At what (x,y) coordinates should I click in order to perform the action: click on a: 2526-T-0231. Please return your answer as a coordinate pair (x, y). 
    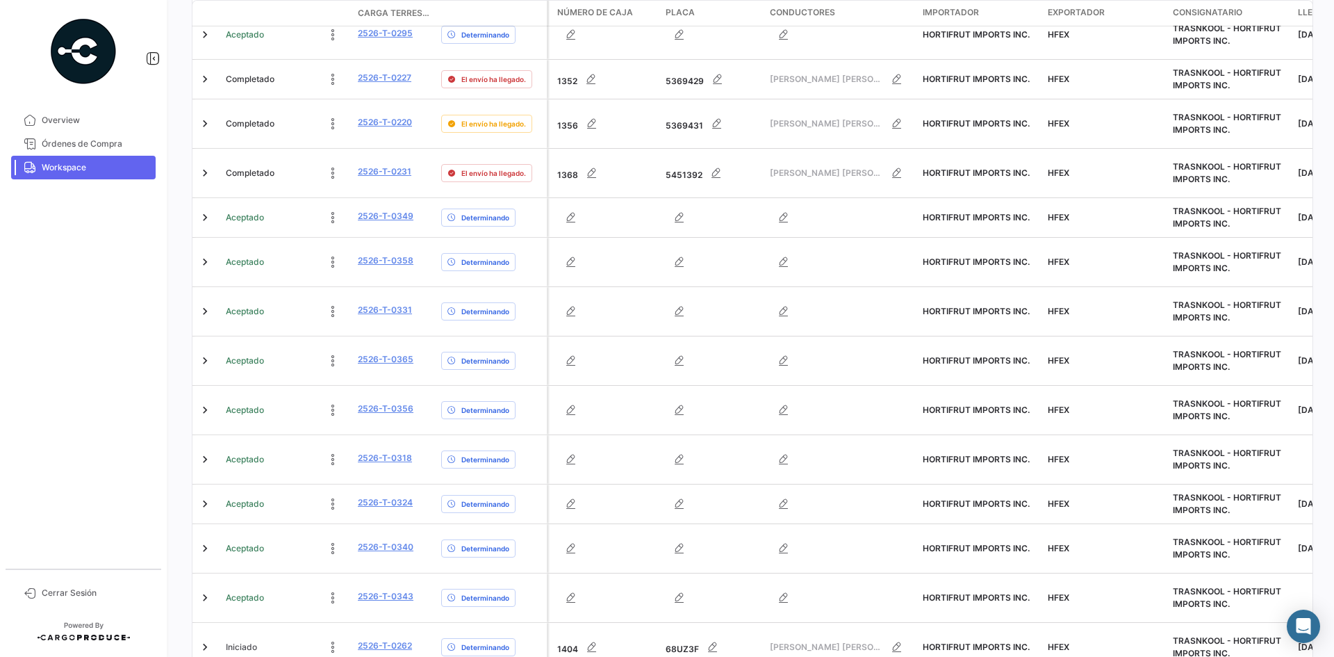
    Looking at the image, I should click on (384, 172).